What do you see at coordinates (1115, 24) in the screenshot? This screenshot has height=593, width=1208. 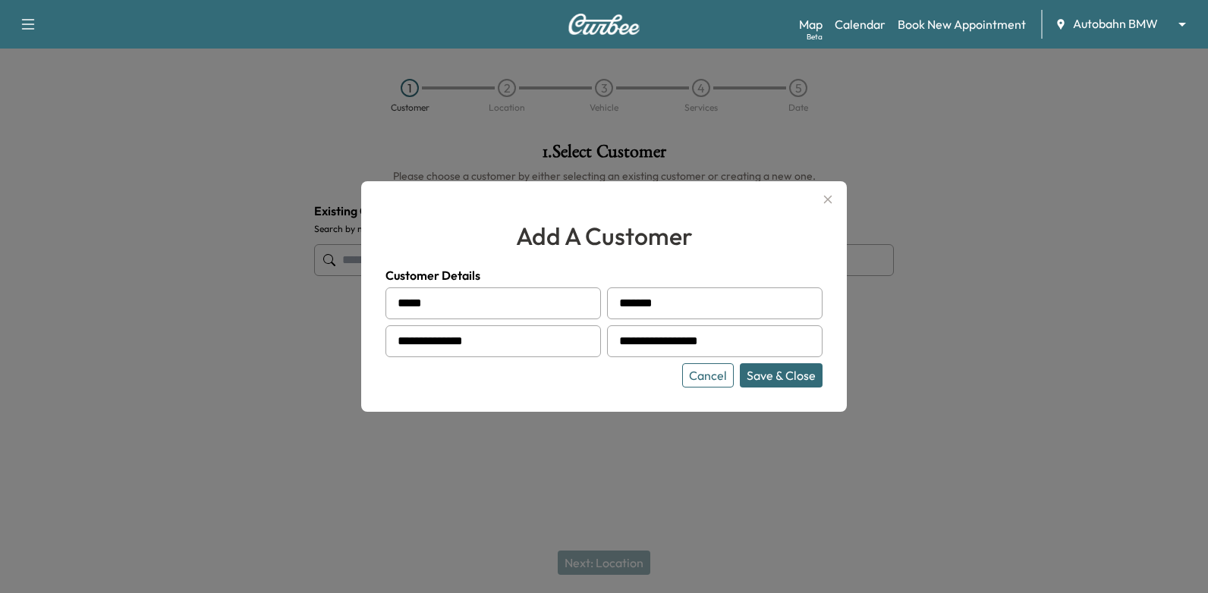 I see `span: Autobahn BMW` at bounding box center [1115, 24].